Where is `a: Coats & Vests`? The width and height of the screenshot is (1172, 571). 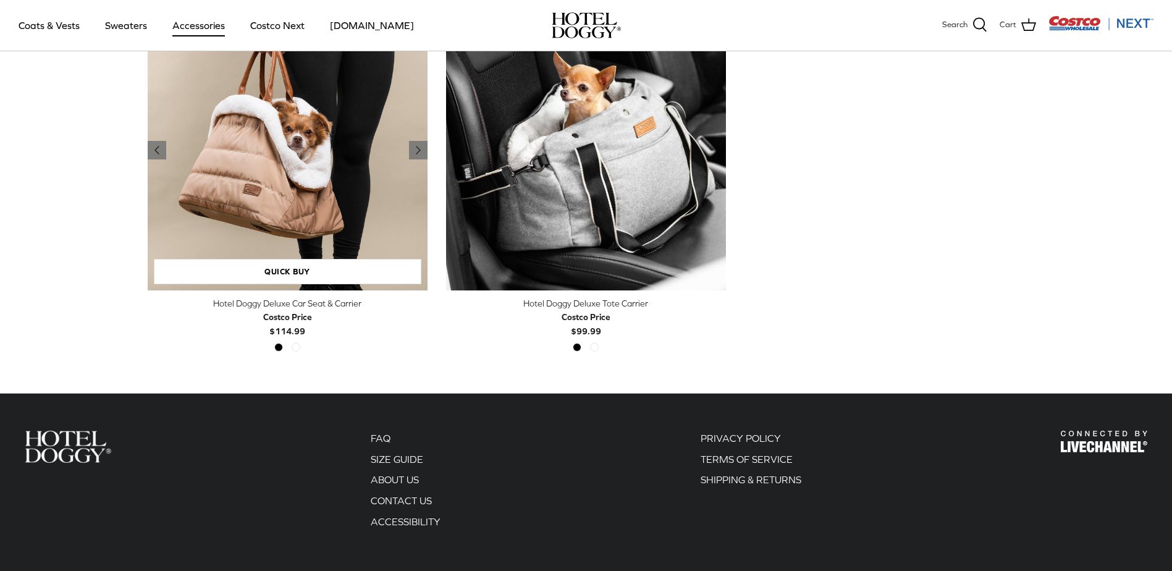 a: Coats & Vests is located at coordinates (49, 25).